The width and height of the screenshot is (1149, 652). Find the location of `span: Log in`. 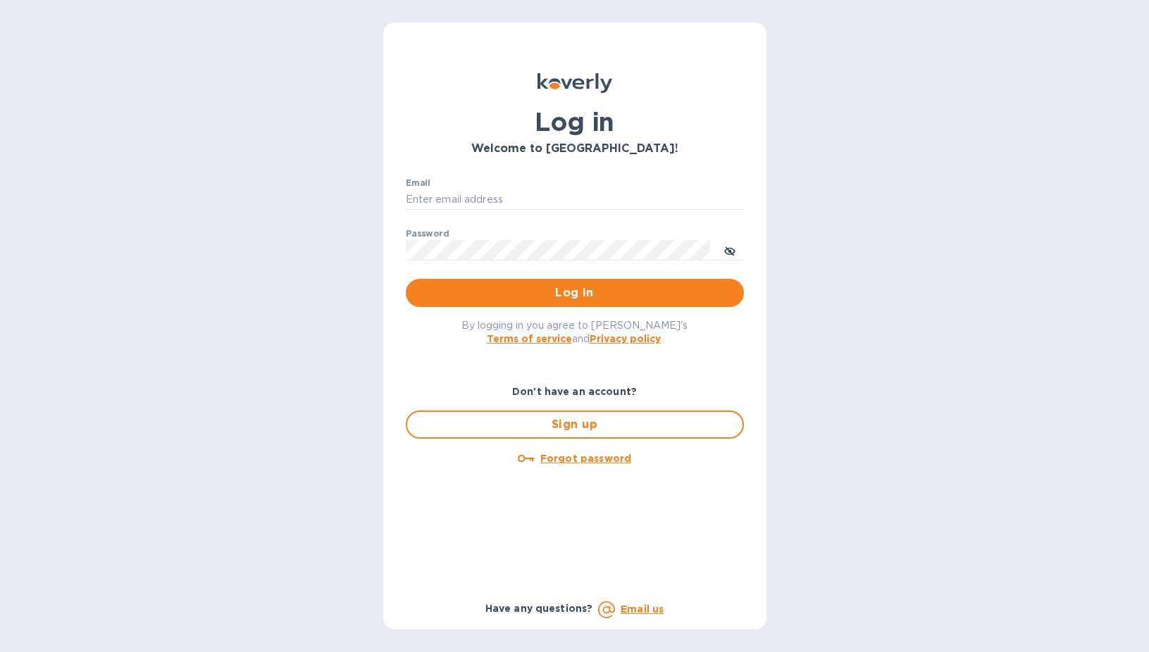

span: Log in is located at coordinates (575, 293).